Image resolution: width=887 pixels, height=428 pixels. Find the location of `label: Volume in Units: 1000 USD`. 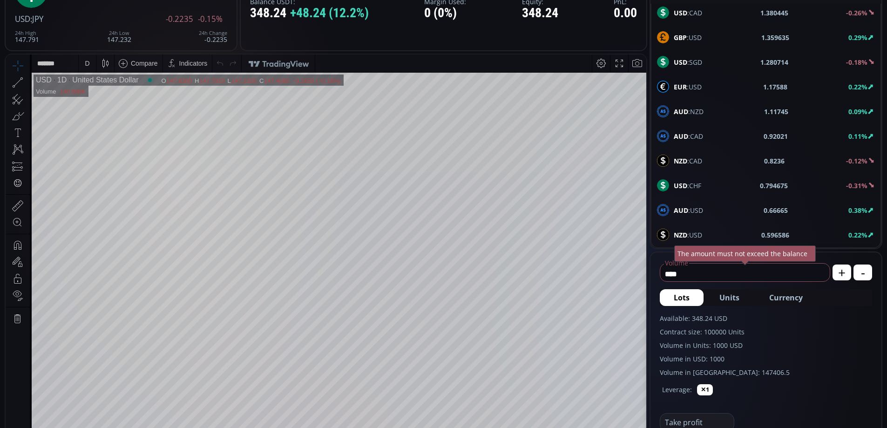

label: Volume in Units: 1000 USD is located at coordinates (766, 345).